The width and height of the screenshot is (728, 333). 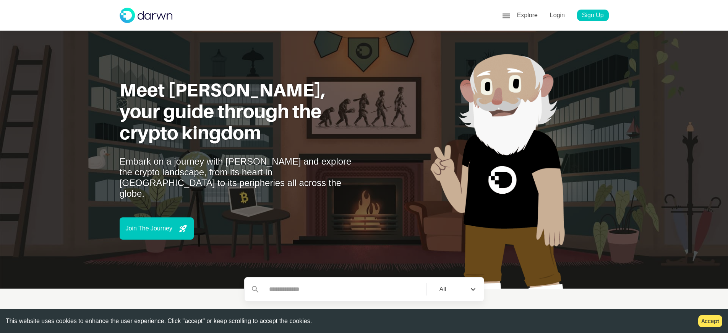 What do you see at coordinates (710, 321) in the screenshot?
I see `button: Accept cookies` at bounding box center [710, 321].